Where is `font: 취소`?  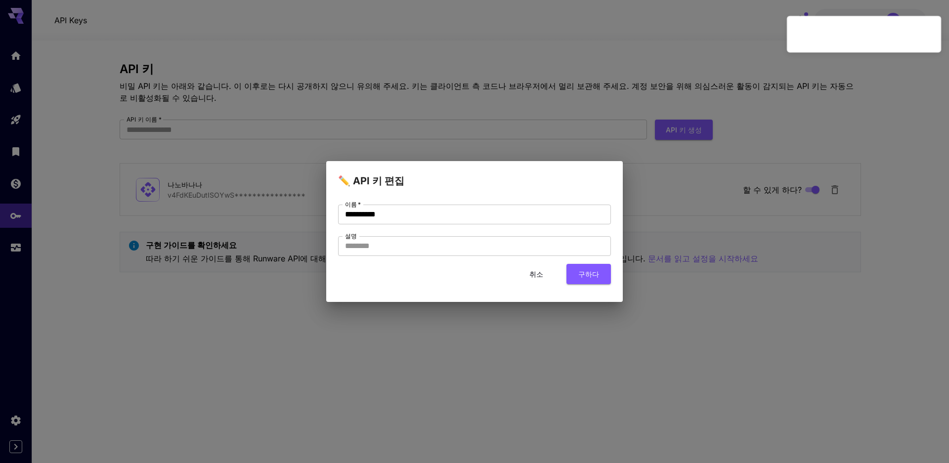
font: 취소 is located at coordinates (536, 274).